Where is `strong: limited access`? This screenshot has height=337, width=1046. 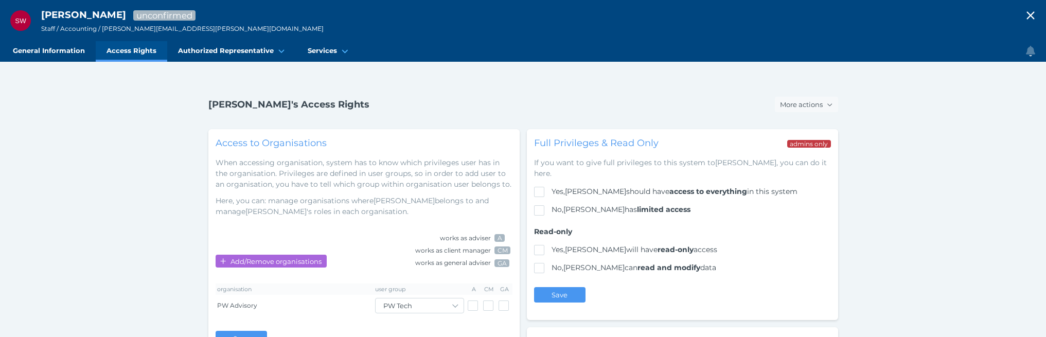
strong: limited access is located at coordinates (664, 209).